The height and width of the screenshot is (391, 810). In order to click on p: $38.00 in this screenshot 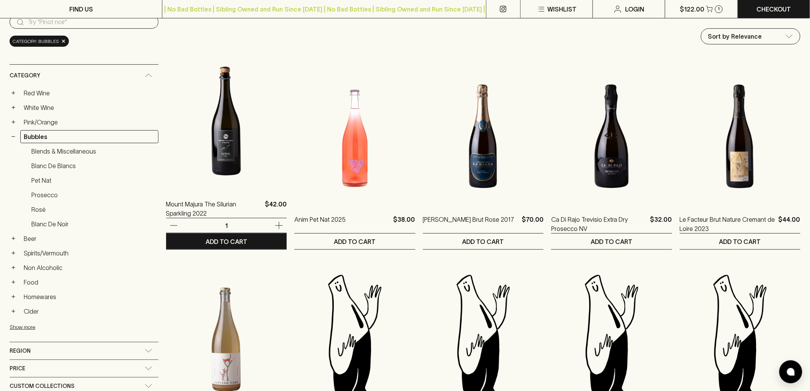, I will do `click(404, 224)`.